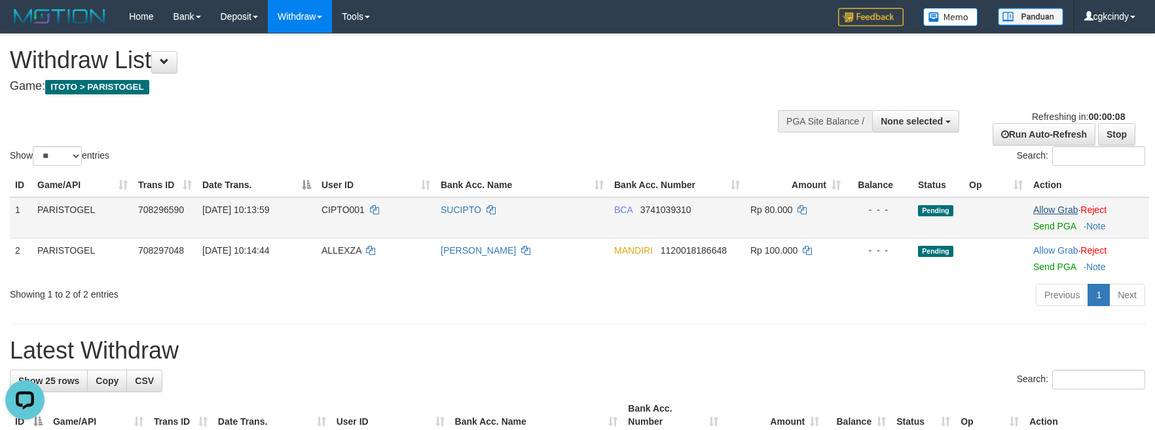 The height and width of the screenshot is (430, 1155). I want to click on span: BCA, so click(623, 210).